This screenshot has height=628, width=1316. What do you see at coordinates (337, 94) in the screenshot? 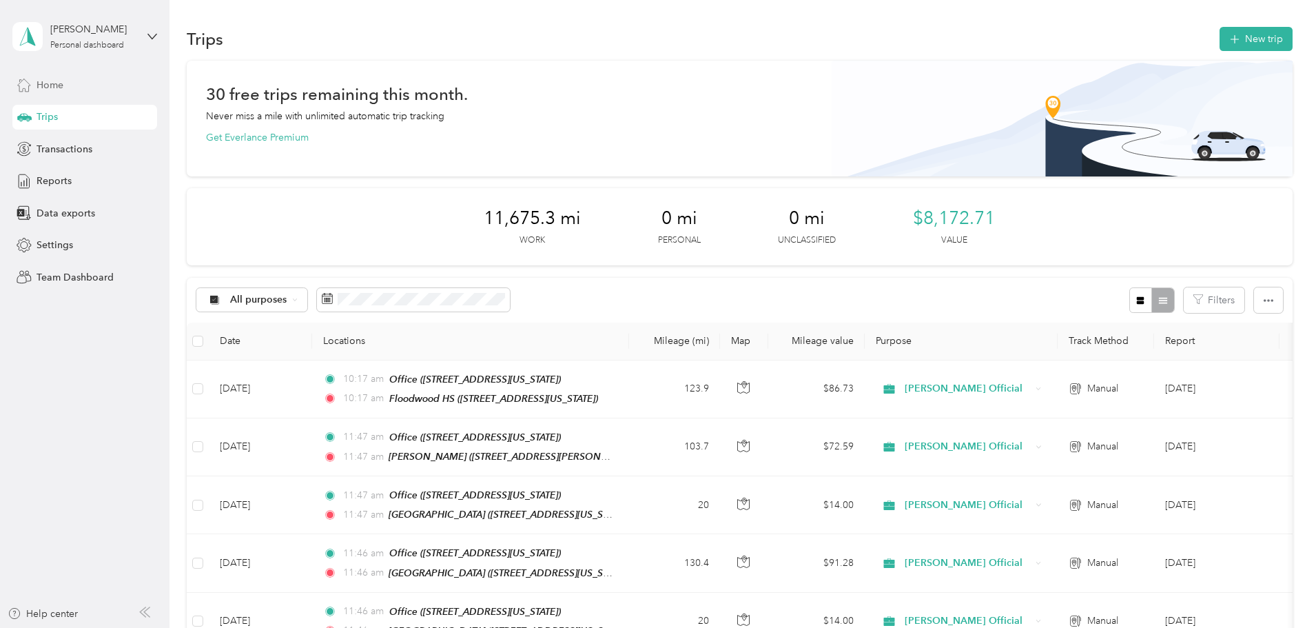
I see `h1: 30 free trips remaining this month.` at bounding box center [337, 94].